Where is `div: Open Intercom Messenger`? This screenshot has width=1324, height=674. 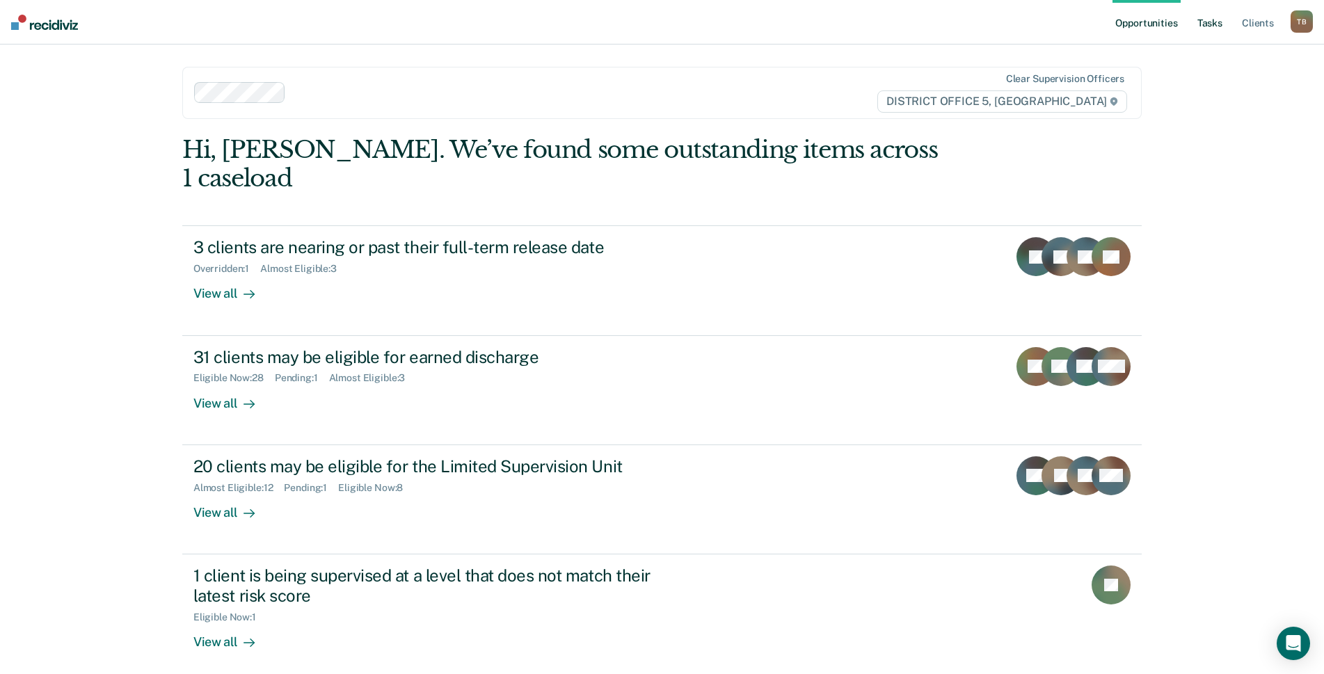 div: Open Intercom Messenger is located at coordinates (1293, 644).